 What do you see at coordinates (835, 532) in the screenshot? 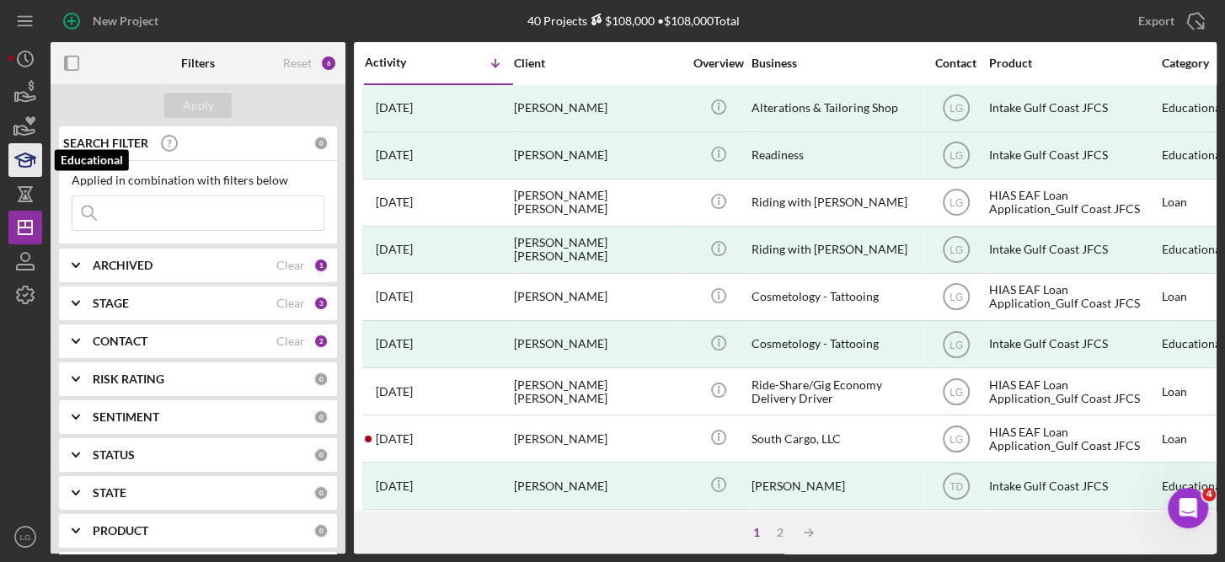
I see `div: All Clean Pico, LLC` at bounding box center [835, 532].